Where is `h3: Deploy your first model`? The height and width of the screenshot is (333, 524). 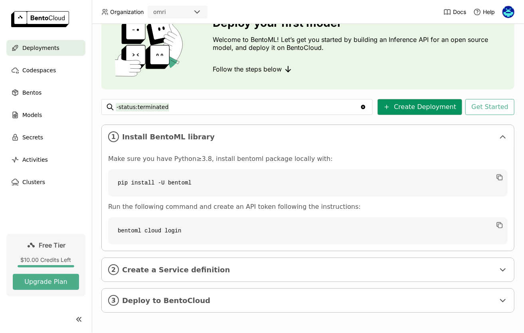 h3: Deploy your first model is located at coordinates (360, 23).